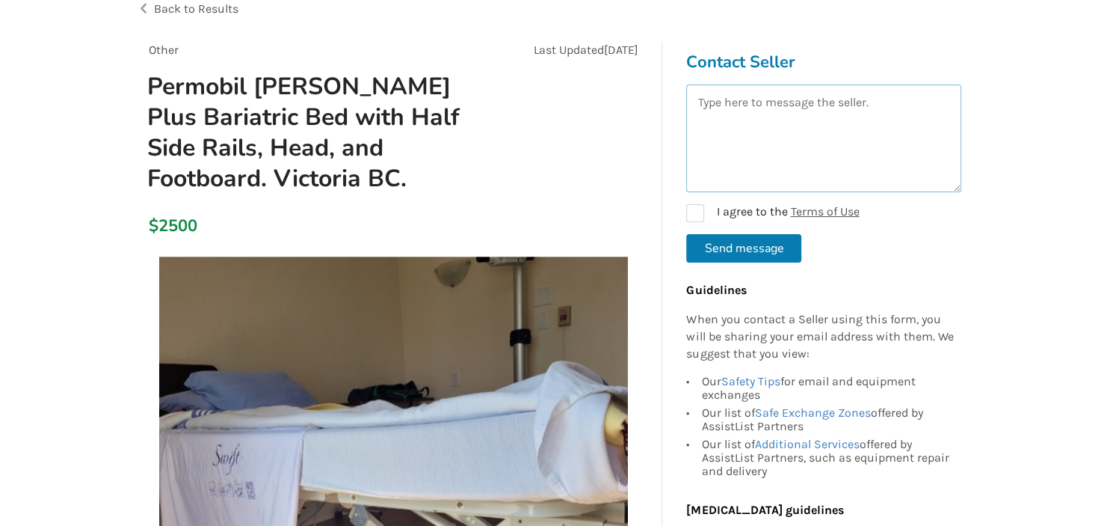 The height and width of the screenshot is (526, 1110). What do you see at coordinates (772, 213) in the screenshot?
I see `label: I agree to the` at bounding box center [772, 213].